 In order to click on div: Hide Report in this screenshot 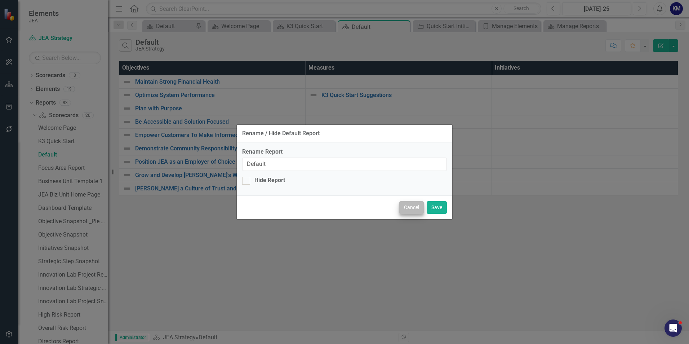, I will do `click(270, 180)`.